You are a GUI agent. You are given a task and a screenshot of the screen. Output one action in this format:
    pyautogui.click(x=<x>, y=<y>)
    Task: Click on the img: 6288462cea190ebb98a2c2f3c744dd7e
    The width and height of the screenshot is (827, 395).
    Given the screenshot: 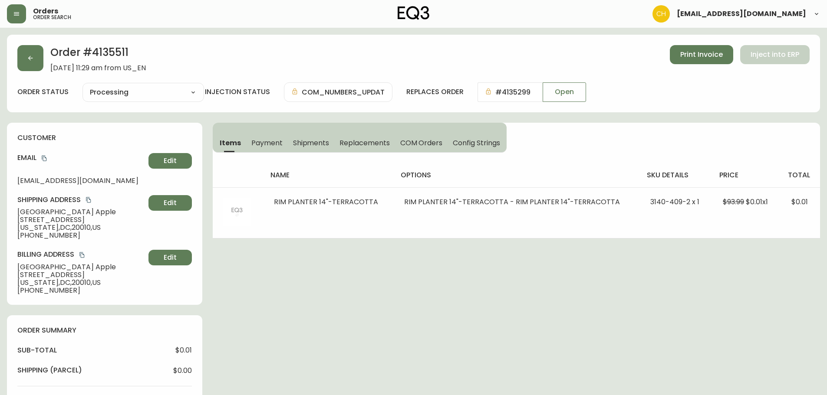 What is the action you would take?
    pyautogui.click(x=661, y=14)
    